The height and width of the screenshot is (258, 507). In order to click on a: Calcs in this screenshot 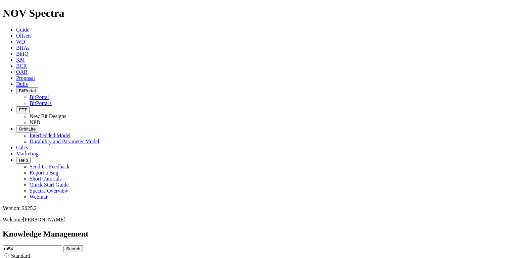, I will do `click(22, 147)`.